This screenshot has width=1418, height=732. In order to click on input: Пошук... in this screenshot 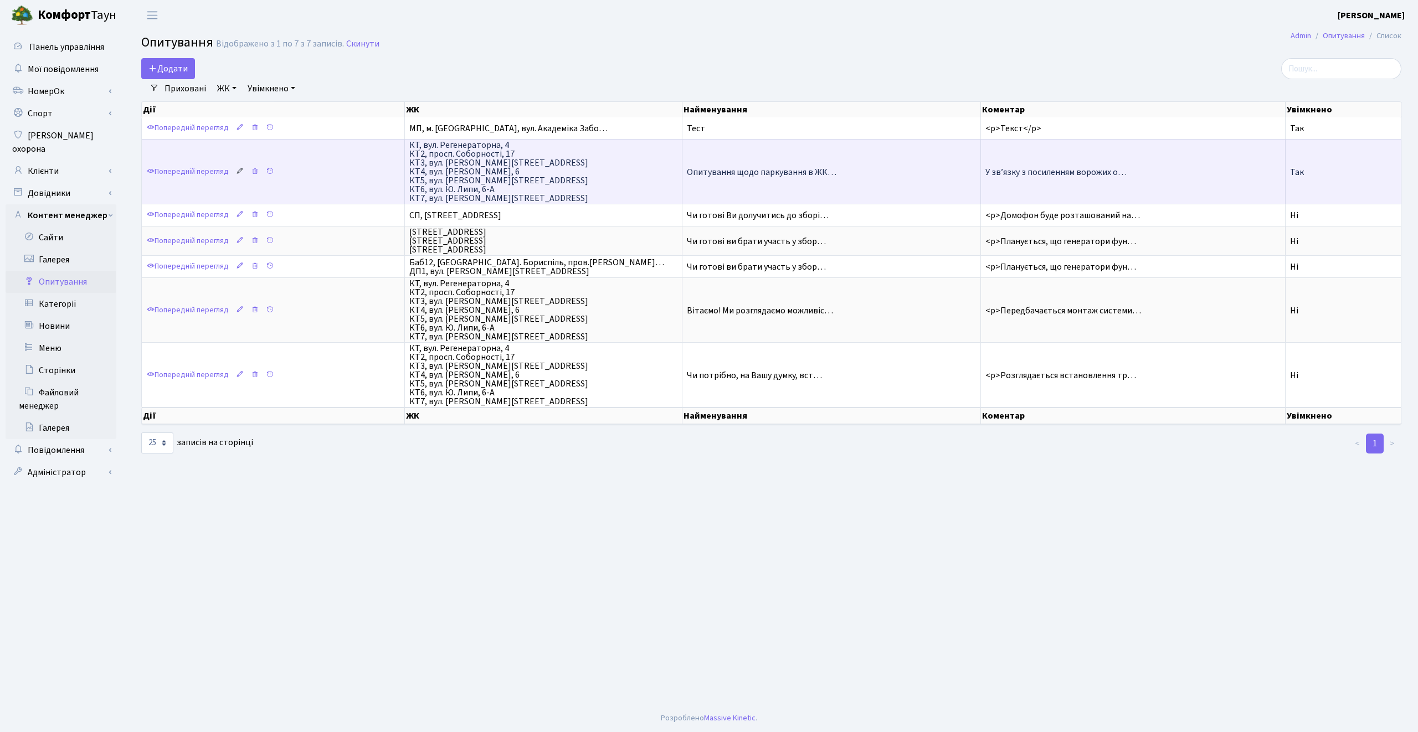, I will do `click(1341, 69)`.